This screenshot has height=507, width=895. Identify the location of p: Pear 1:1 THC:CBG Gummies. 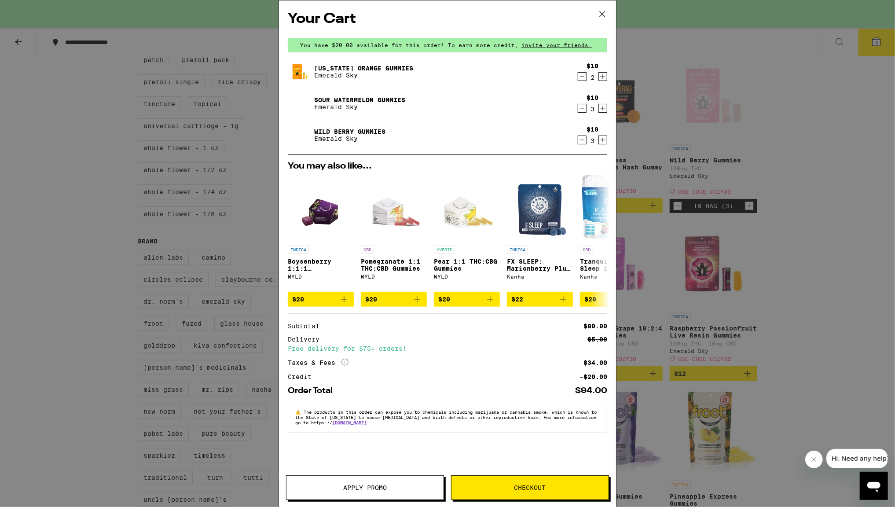
(467, 265).